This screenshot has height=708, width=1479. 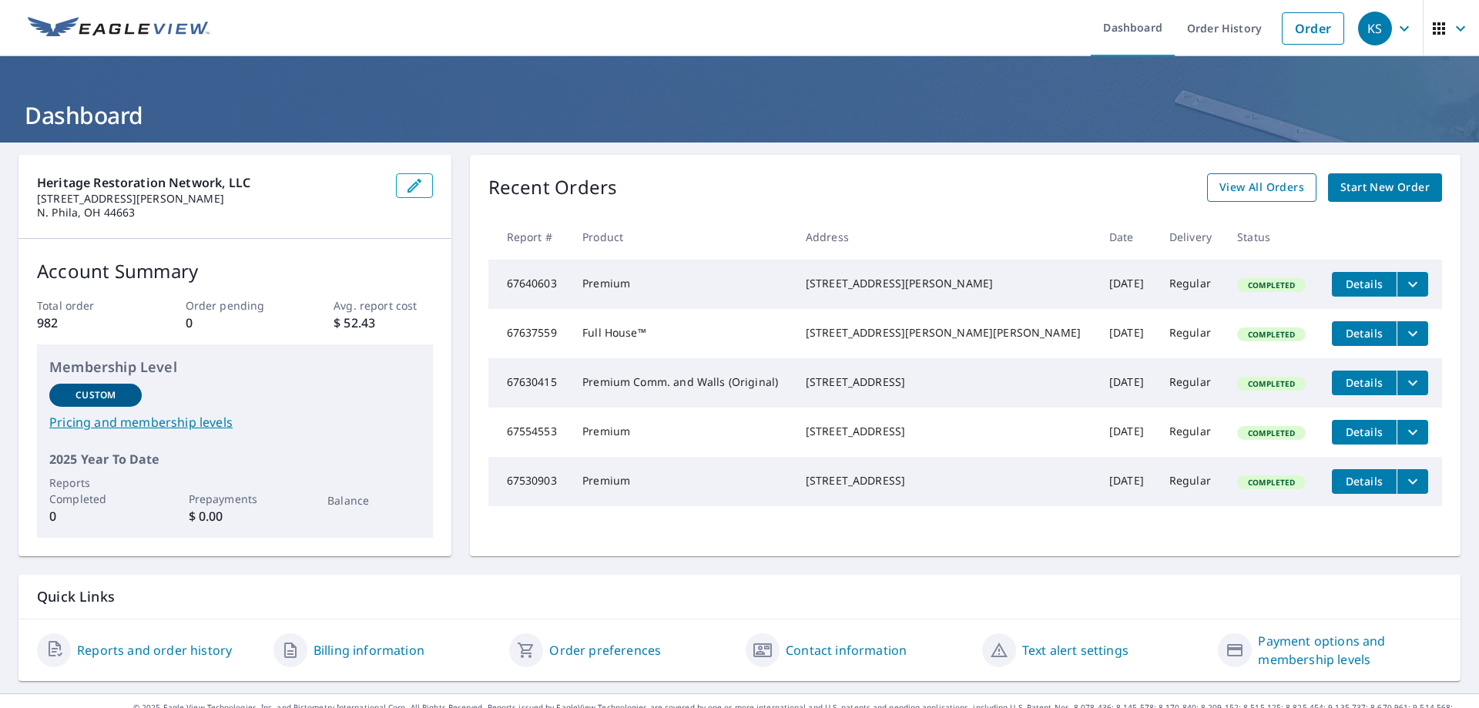 I want to click on button: filesDropdownBtn-67530903, so click(x=1412, y=482).